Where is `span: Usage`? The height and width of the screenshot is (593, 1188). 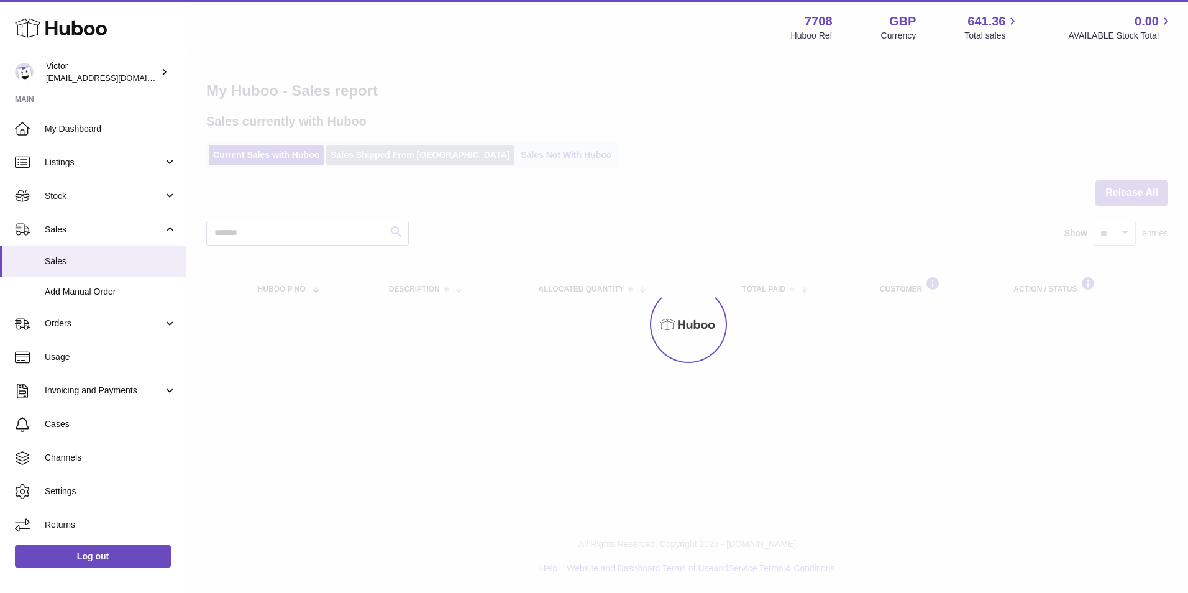 span: Usage is located at coordinates (111, 357).